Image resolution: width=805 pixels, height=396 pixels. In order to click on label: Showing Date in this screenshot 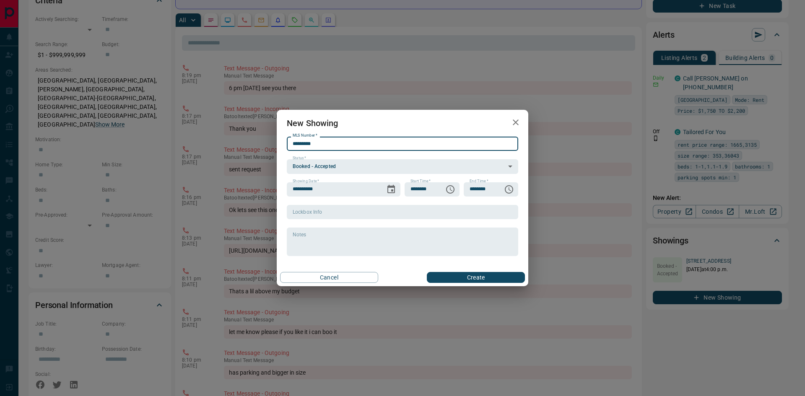, I will do `click(306, 181)`.